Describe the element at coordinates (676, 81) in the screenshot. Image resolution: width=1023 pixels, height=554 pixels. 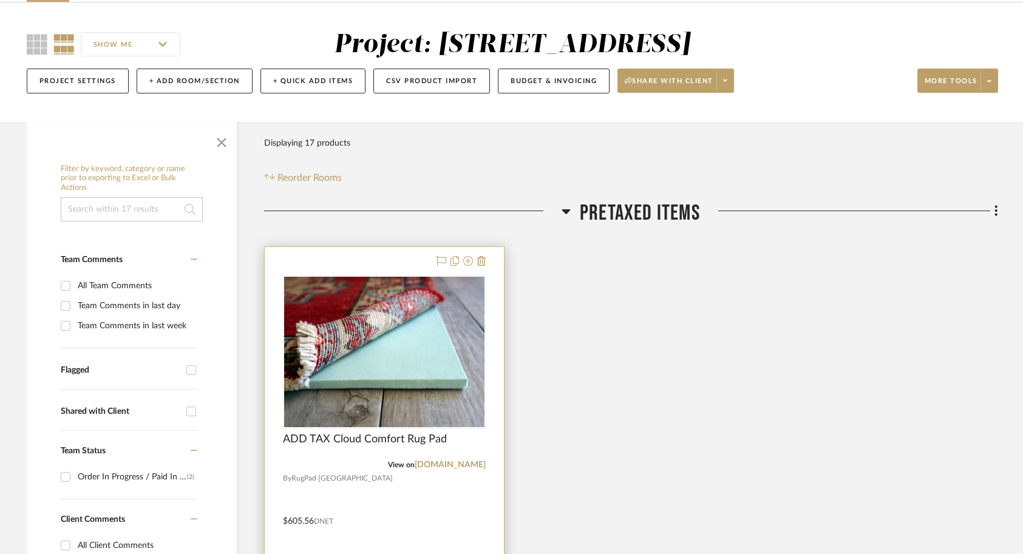
I see `button: Share with client` at that location.